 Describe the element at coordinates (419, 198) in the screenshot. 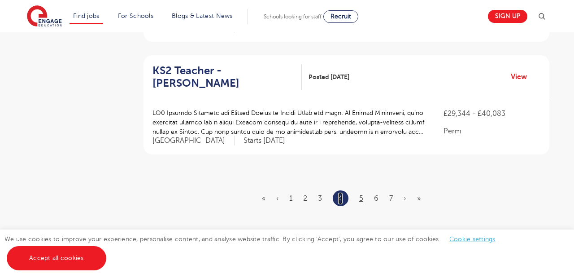

I see `a: Last` at that location.